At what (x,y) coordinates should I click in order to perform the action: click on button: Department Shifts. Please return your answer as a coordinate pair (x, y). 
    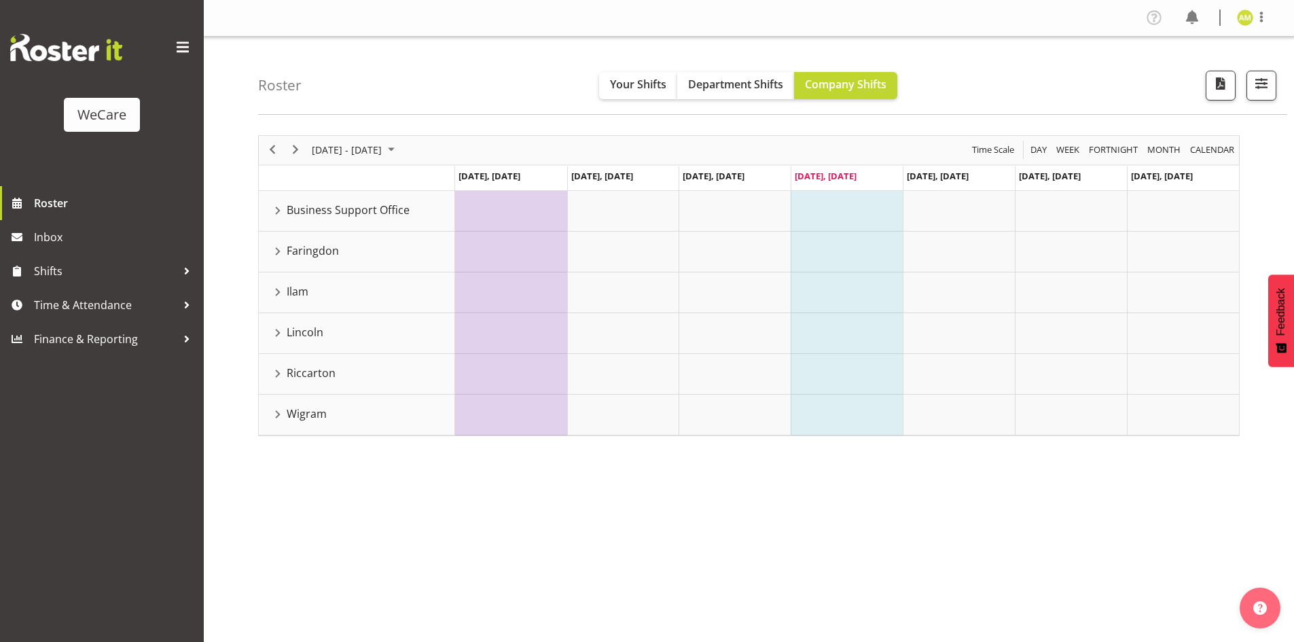
    Looking at the image, I should click on (736, 86).